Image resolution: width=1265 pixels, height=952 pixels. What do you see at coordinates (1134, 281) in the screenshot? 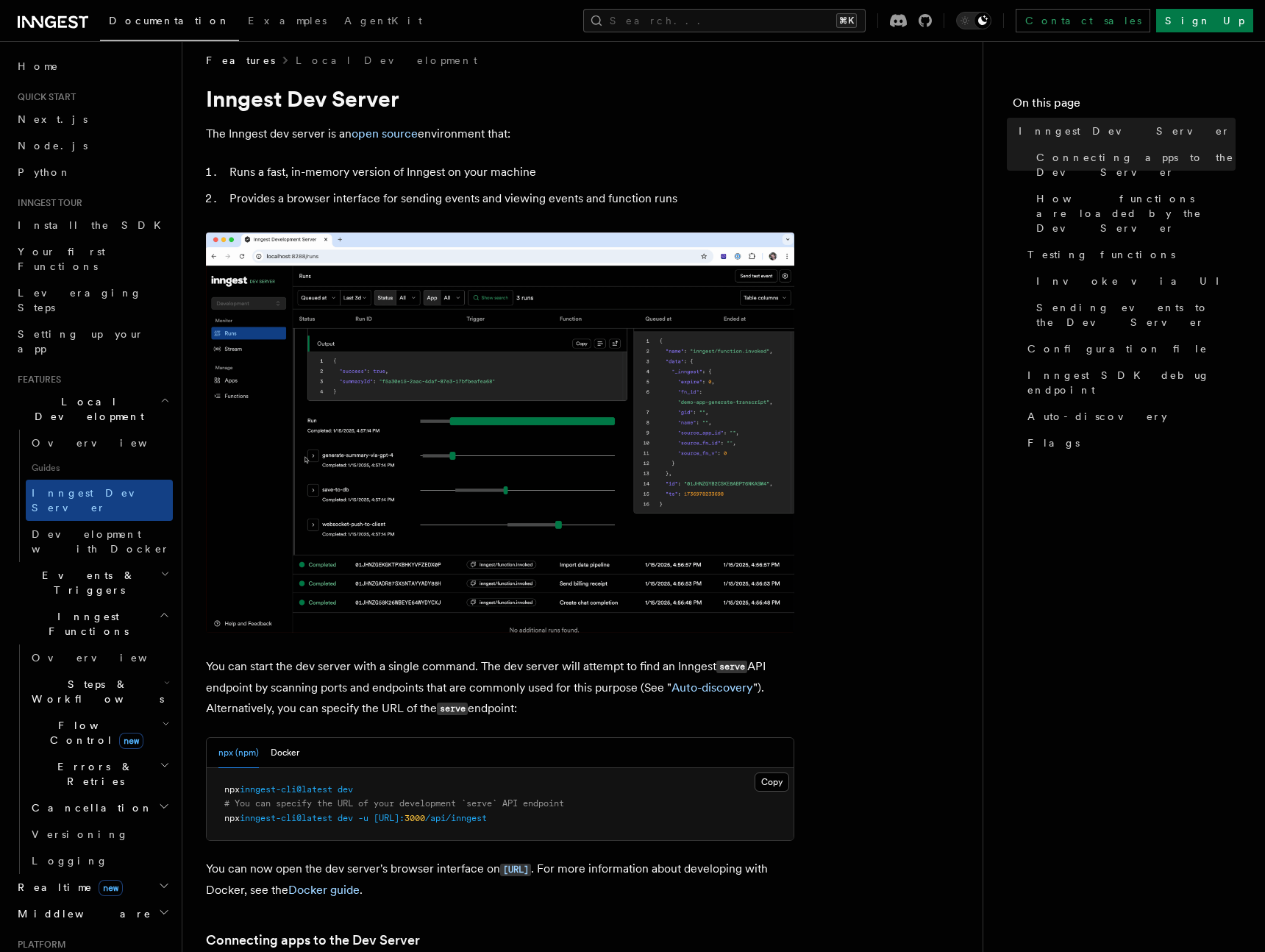
I see `span: Invoke via UI` at bounding box center [1134, 281].